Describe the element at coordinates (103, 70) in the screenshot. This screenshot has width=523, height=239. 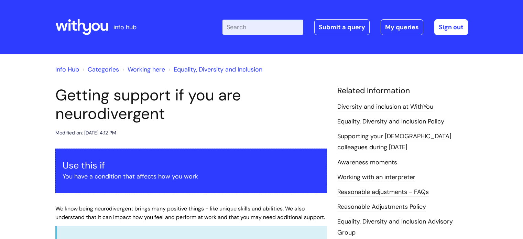
I see `a: Categories` at that location.